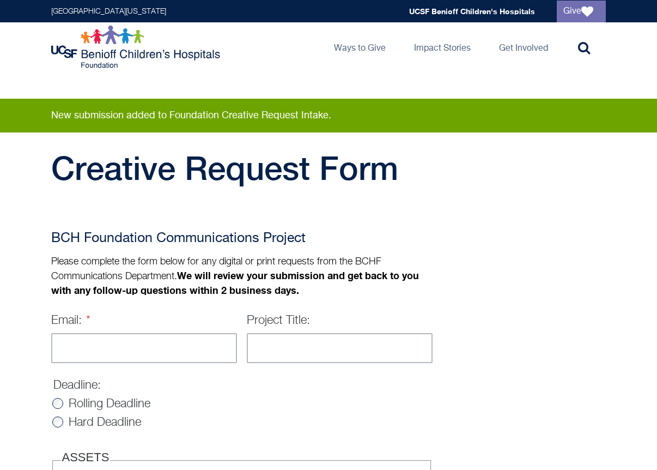 The height and width of the screenshot is (470, 657). What do you see at coordinates (242, 276) in the screenshot?
I see `p: Please complete the form below for any digital or print requests from the BCHF Communications Dep...` at bounding box center [242, 276].